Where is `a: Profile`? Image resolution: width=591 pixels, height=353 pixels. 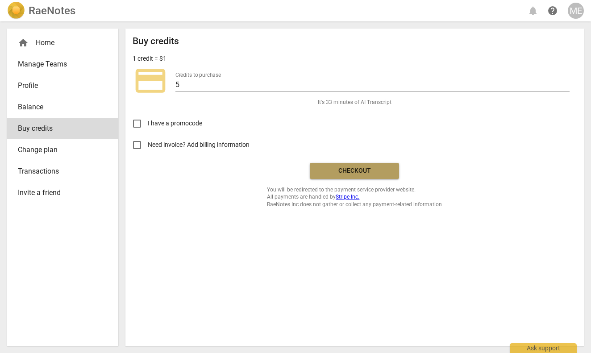 a: Profile is located at coordinates (63, 86).